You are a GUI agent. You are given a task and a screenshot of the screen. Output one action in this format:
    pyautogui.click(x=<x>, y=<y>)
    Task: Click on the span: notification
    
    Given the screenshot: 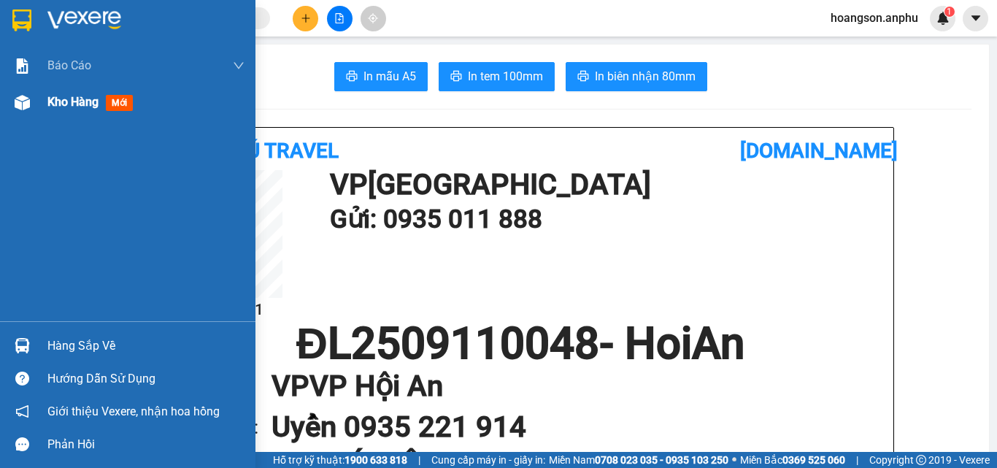 What is the action you would take?
    pyautogui.click(x=22, y=411)
    